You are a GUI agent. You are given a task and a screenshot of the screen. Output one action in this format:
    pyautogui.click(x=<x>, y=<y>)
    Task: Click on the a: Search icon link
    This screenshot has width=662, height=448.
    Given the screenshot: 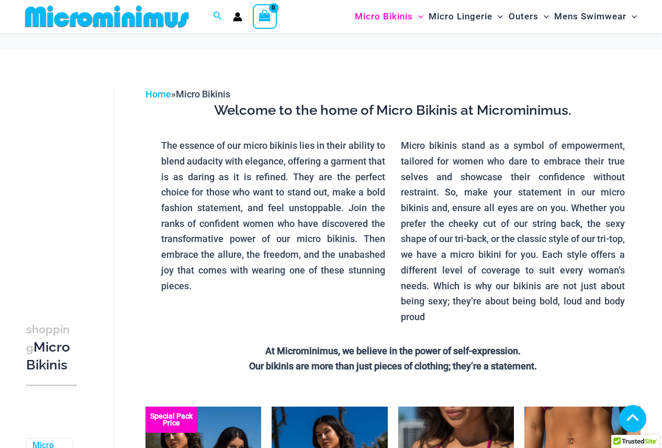 What is the action you would take?
    pyautogui.click(x=218, y=16)
    